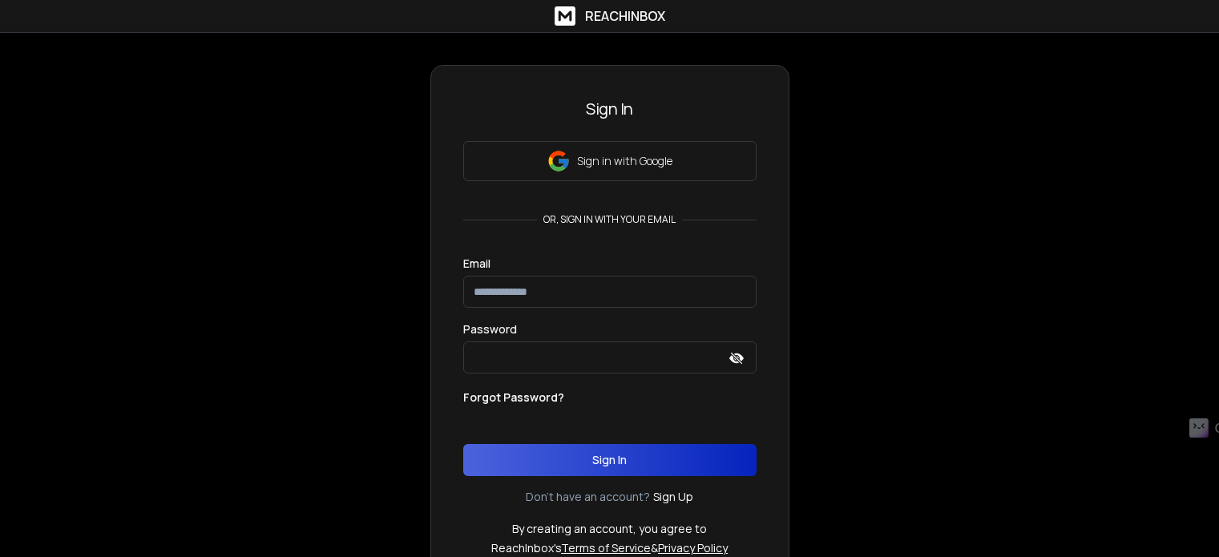 The height and width of the screenshot is (557, 1219). What do you see at coordinates (609, 220) in the screenshot?
I see `p: or, sign in with your email` at bounding box center [609, 220].